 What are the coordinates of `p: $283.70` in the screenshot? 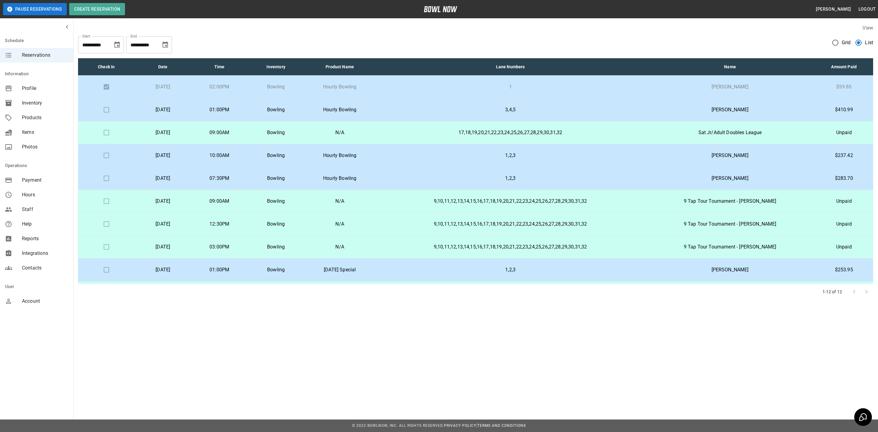 It's located at (844, 178).